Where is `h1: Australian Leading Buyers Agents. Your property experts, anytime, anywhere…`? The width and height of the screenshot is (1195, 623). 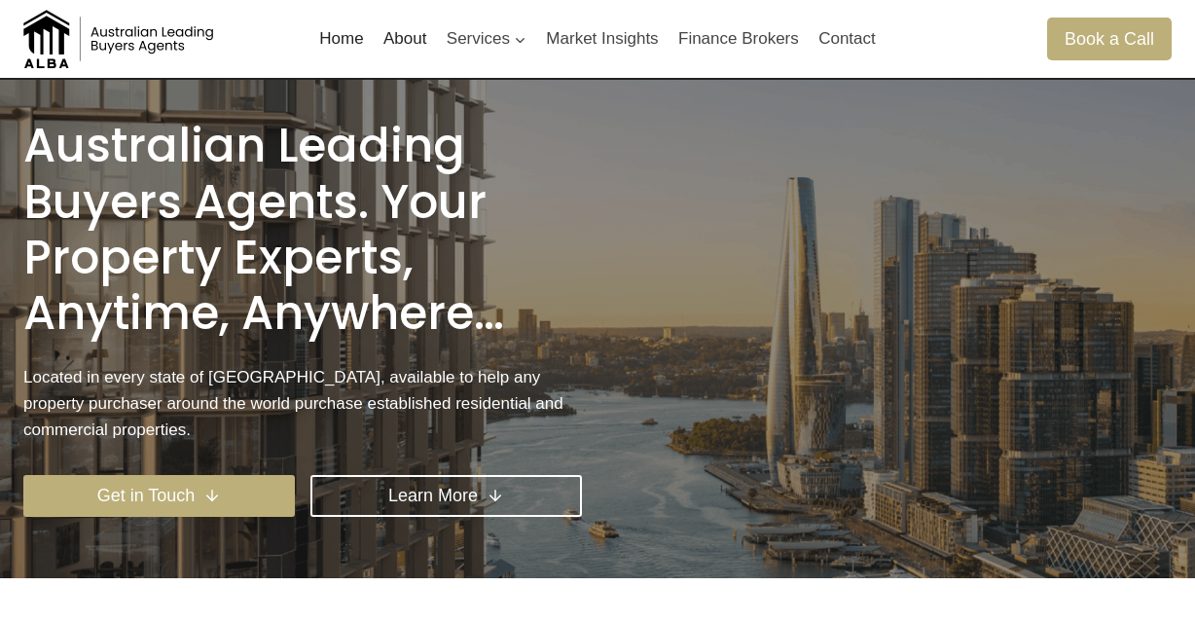 h1: Australian Leading Buyers Agents. Your property experts, anytime, anywhere… is located at coordinates (303, 229).